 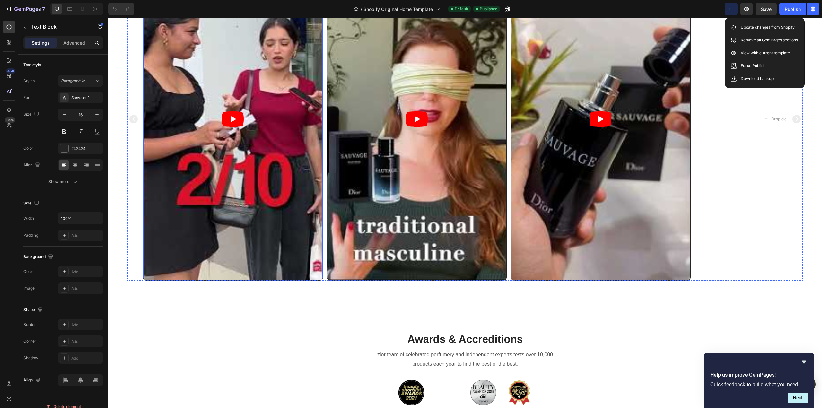 I want to click on div: 450, so click(x=11, y=71).